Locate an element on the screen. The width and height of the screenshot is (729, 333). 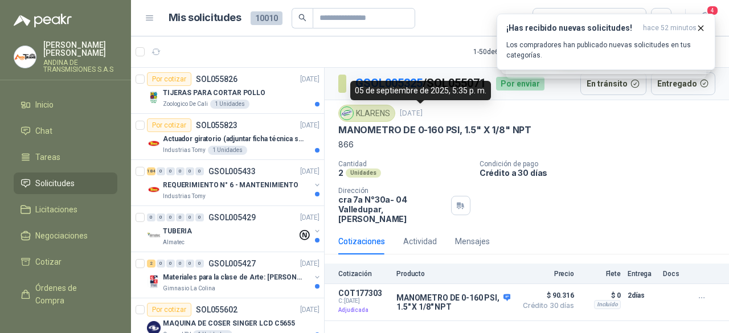
p: Zoologico De Cali is located at coordinates (185, 104).